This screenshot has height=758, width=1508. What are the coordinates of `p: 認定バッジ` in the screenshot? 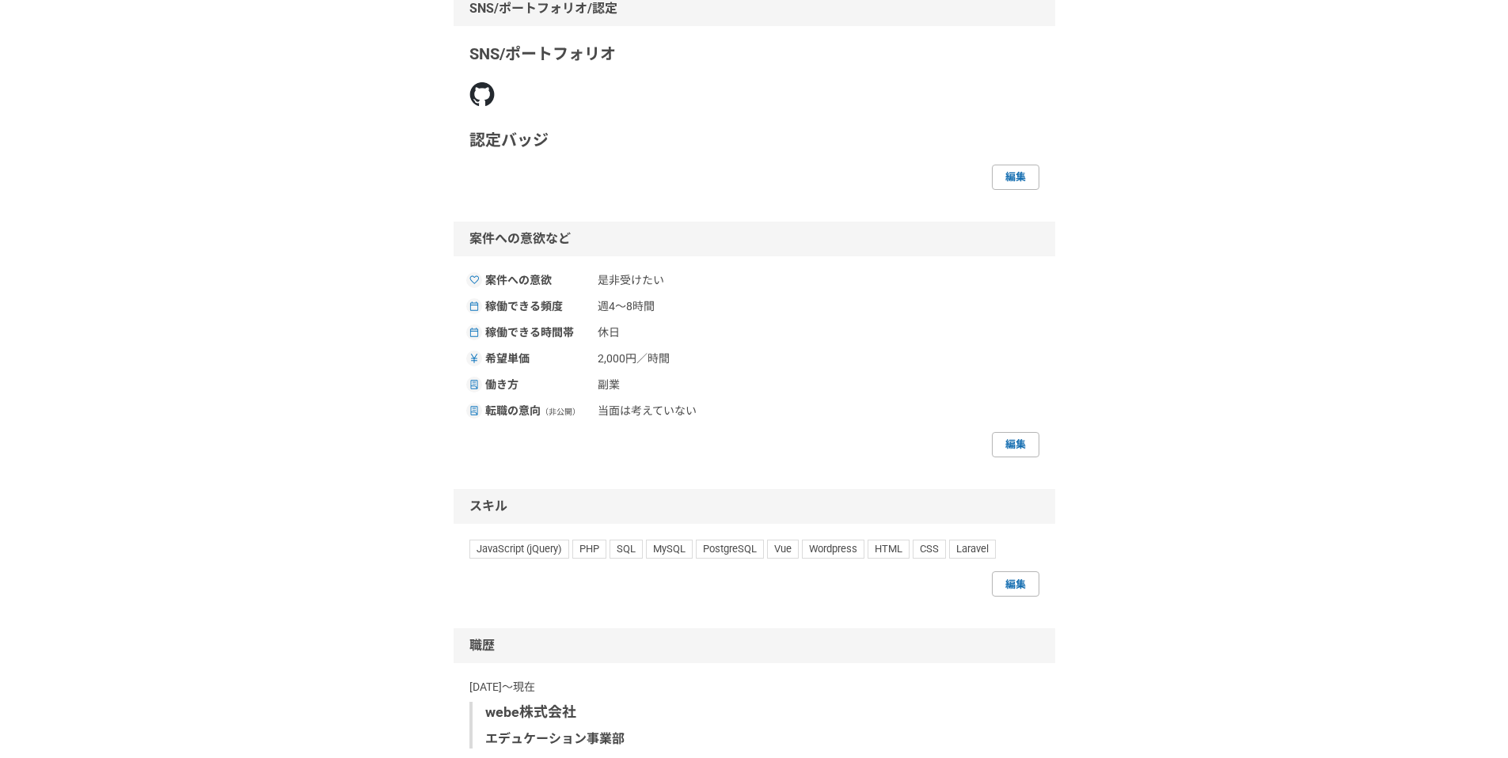 It's located at (754, 140).